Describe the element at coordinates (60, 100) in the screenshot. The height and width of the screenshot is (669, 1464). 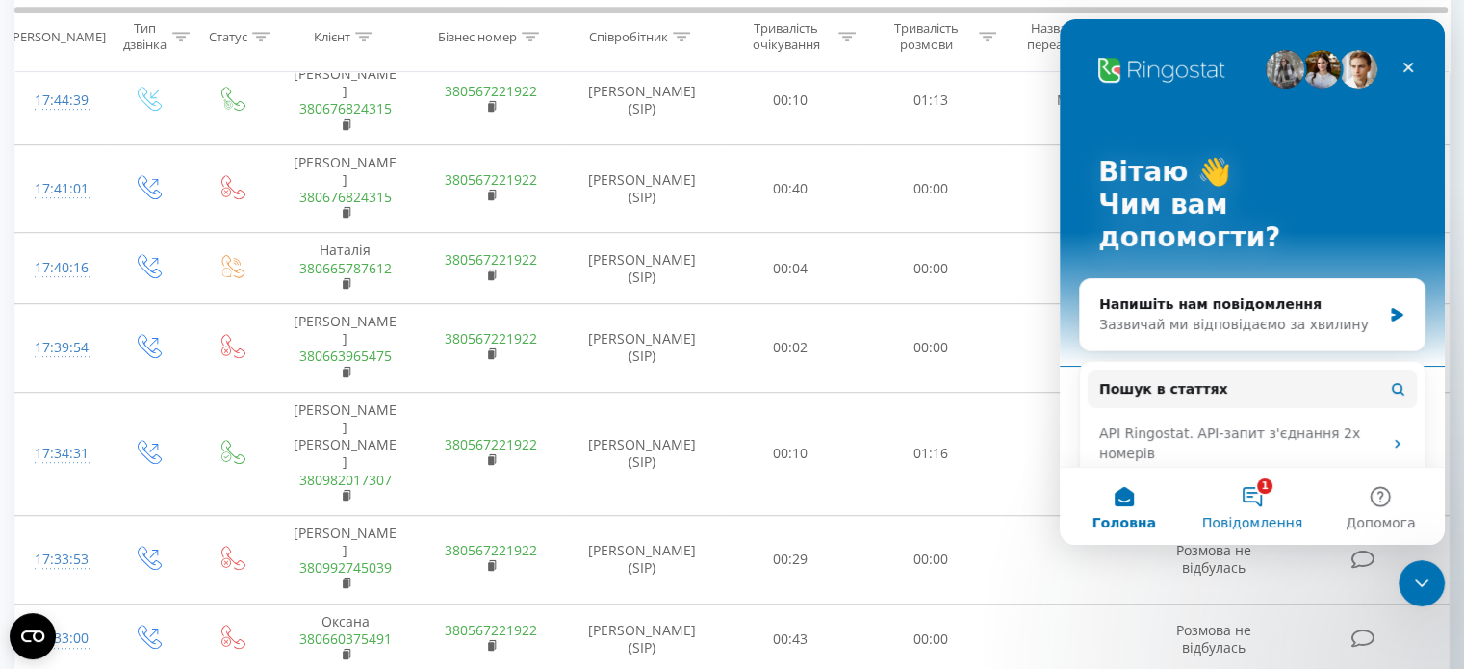
I see `div: 17:44:39` at that location.